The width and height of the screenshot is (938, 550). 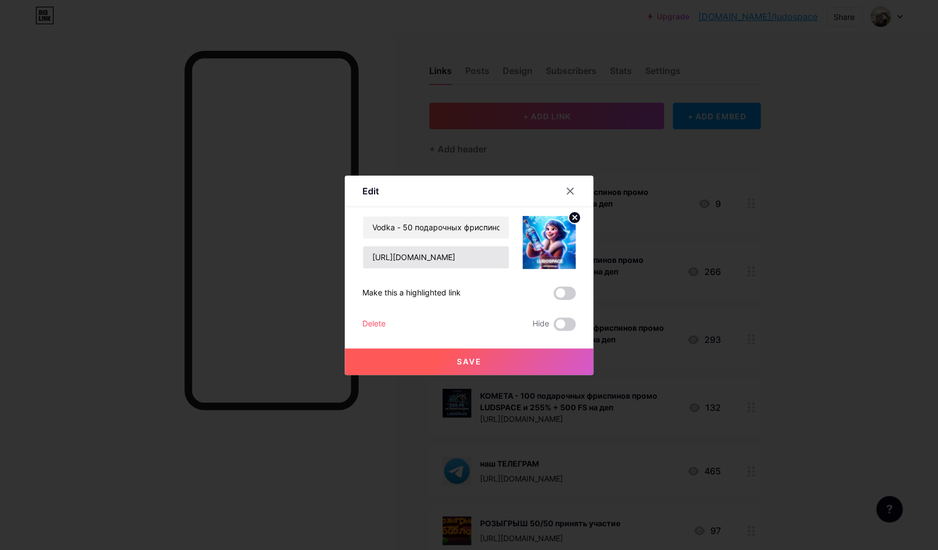 I want to click on div: Edit, so click(x=371, y=191).